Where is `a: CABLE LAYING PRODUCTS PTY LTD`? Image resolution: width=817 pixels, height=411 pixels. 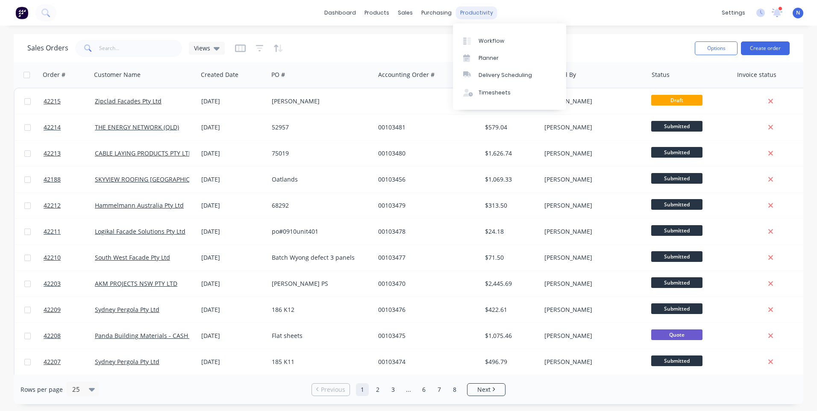 a: CABLE LAYING PRODUCTS PTY LTD is located at coordinates (144, 153).